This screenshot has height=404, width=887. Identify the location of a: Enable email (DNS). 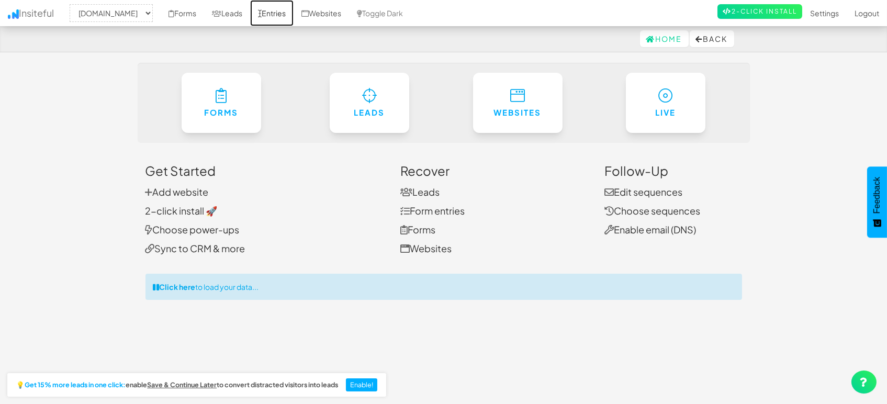
(650, 229).